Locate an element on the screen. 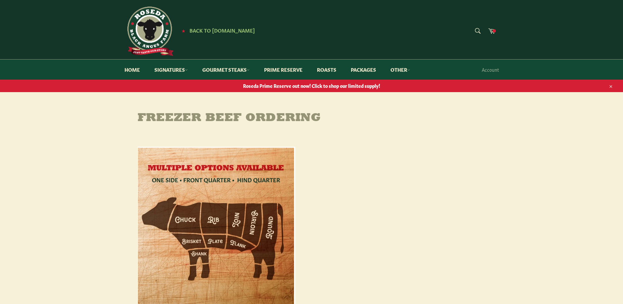 This screenshot has width=623, height=304. a: Signatures is located at coordinates (171, 69).